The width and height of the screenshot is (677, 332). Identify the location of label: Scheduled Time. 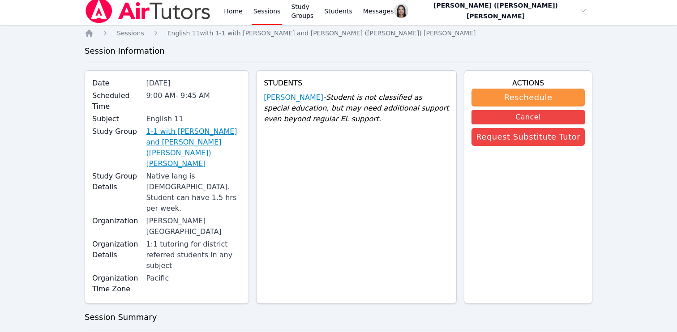
(116, 101).